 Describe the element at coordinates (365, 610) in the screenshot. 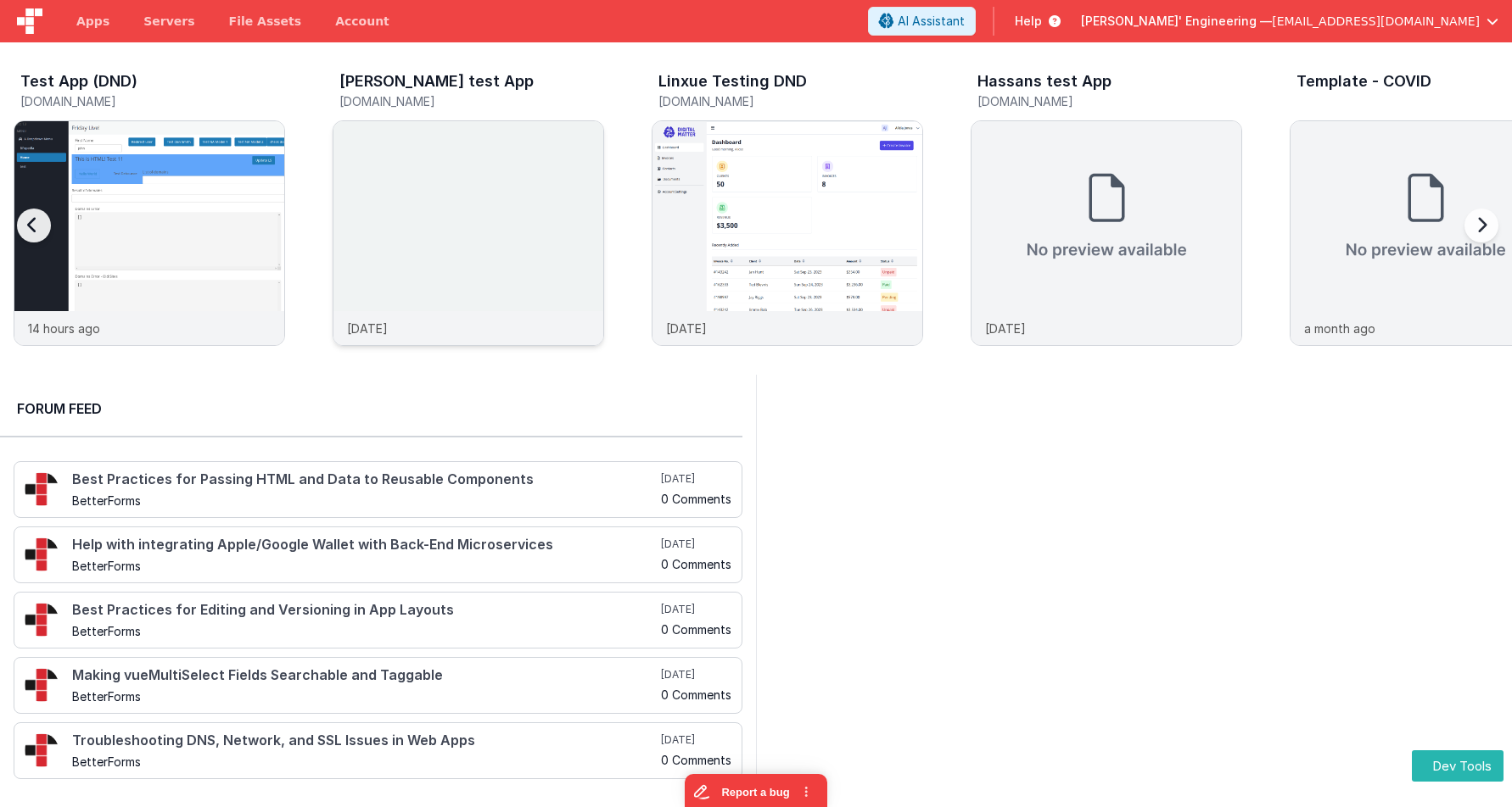

I see `h4: Best Practices for Editing and Versioning in App Layouts` at that location.